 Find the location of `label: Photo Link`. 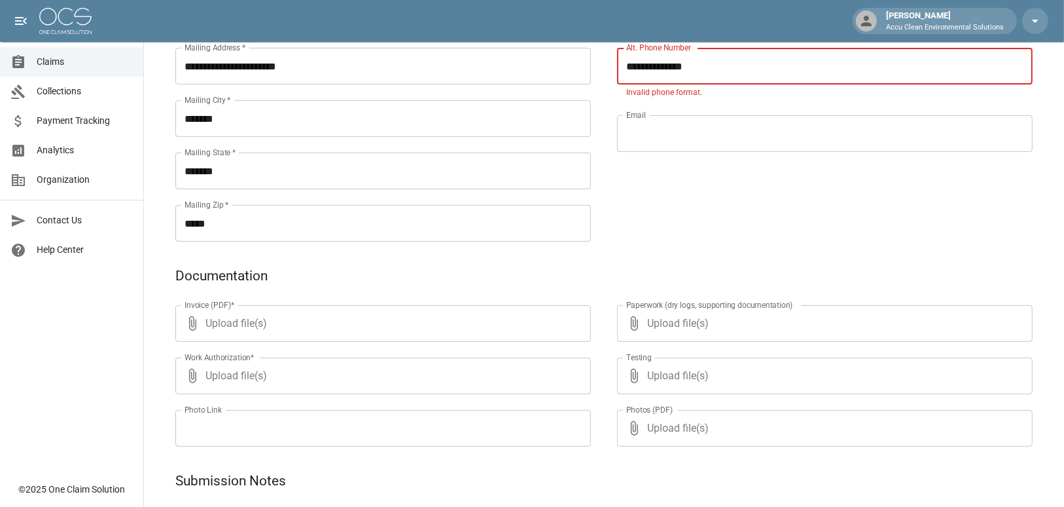

label: Photo Link is located at coordinates (203, 409).